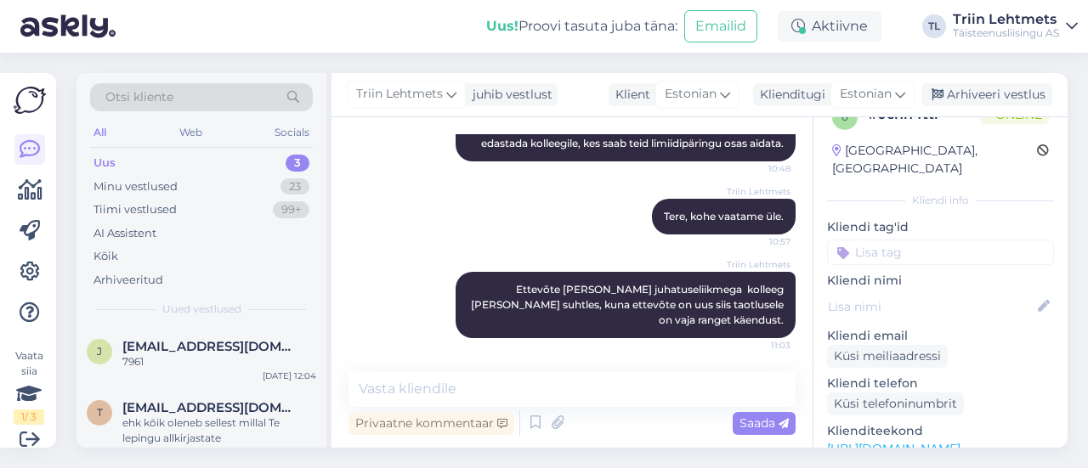  What do you see at coordinates (292, 133) in the screenshot?
I see `div: Socials` at bounding box center [292, 133].